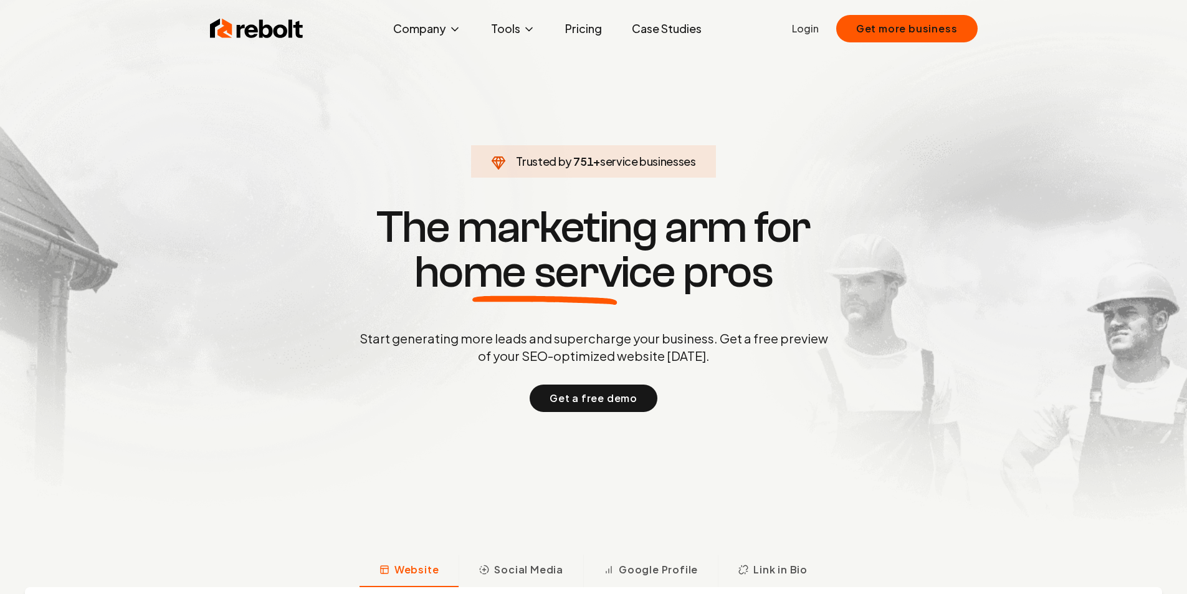 The image size is (1187, 594). Describe the element at coordinates (594, 250) in the screenshot. I see `h1: The marketing arm for pros` at that location.